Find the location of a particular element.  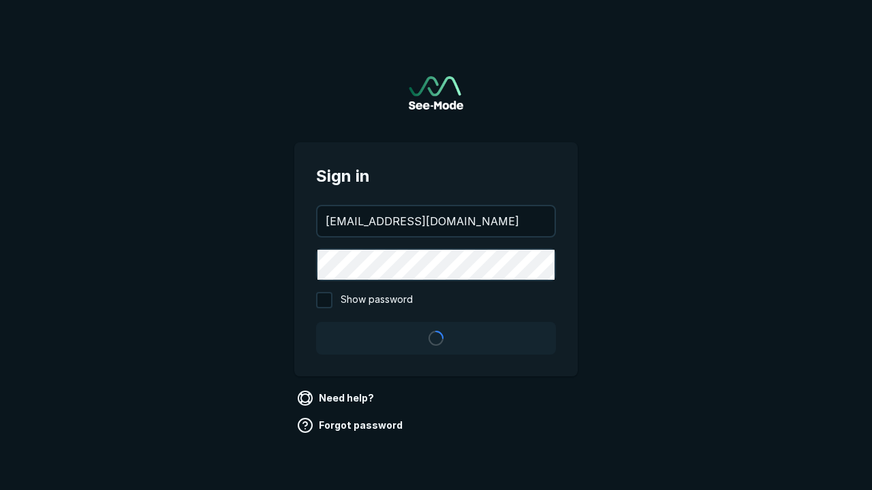

span: Show password is located at coordinates (377, 300).